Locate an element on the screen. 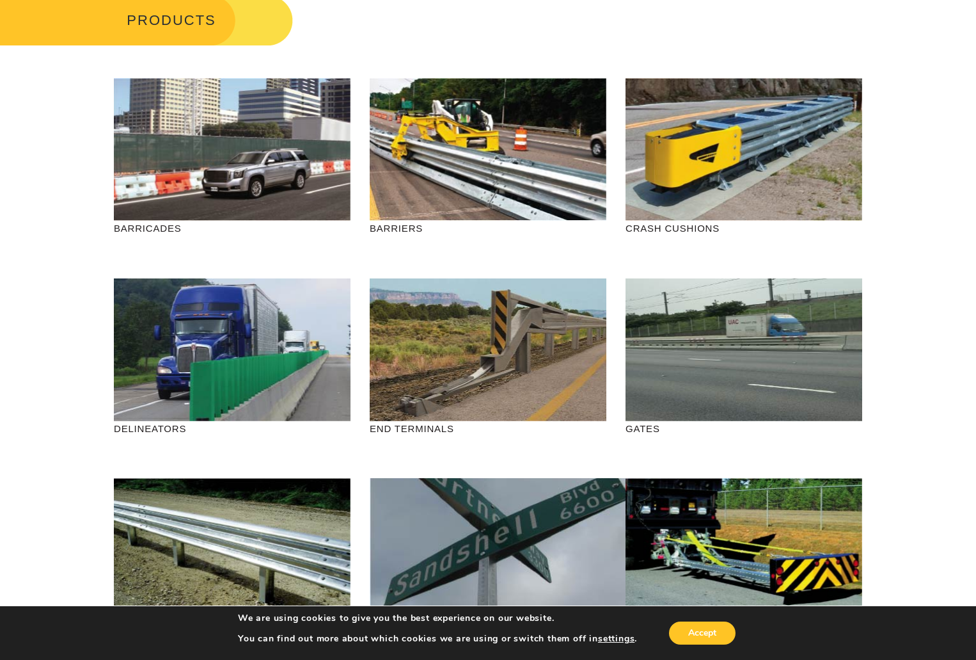 The height and width of the screenshot is (660, 976). p: We are using cookies to give you the best experience on our website. is located at coordinates (438, 618).